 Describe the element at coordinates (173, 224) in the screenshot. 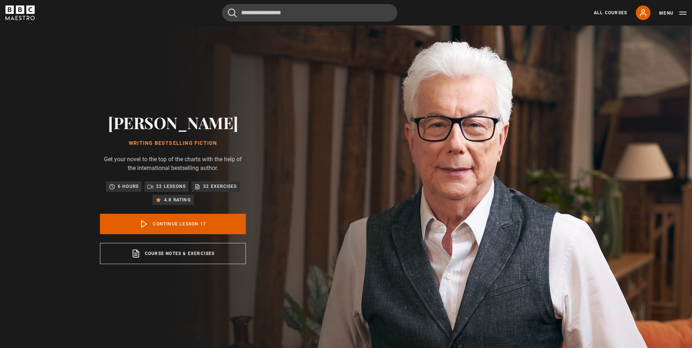

I see `a: Continue lesson 17` at that location.